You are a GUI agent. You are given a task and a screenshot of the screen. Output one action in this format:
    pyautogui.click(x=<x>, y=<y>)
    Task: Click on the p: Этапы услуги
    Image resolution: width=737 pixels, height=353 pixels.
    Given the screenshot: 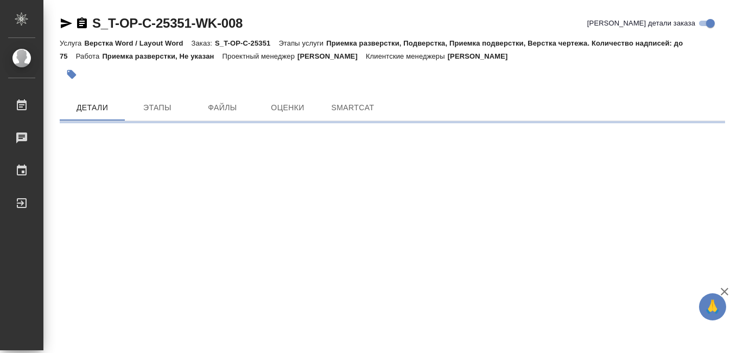 What is the action you would take?
    pyautogui.click(x=302, y=43)
    